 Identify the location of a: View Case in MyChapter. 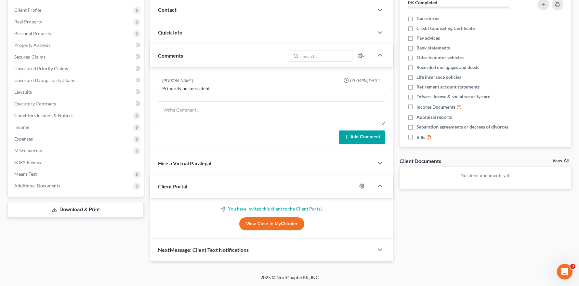
(272, 224).